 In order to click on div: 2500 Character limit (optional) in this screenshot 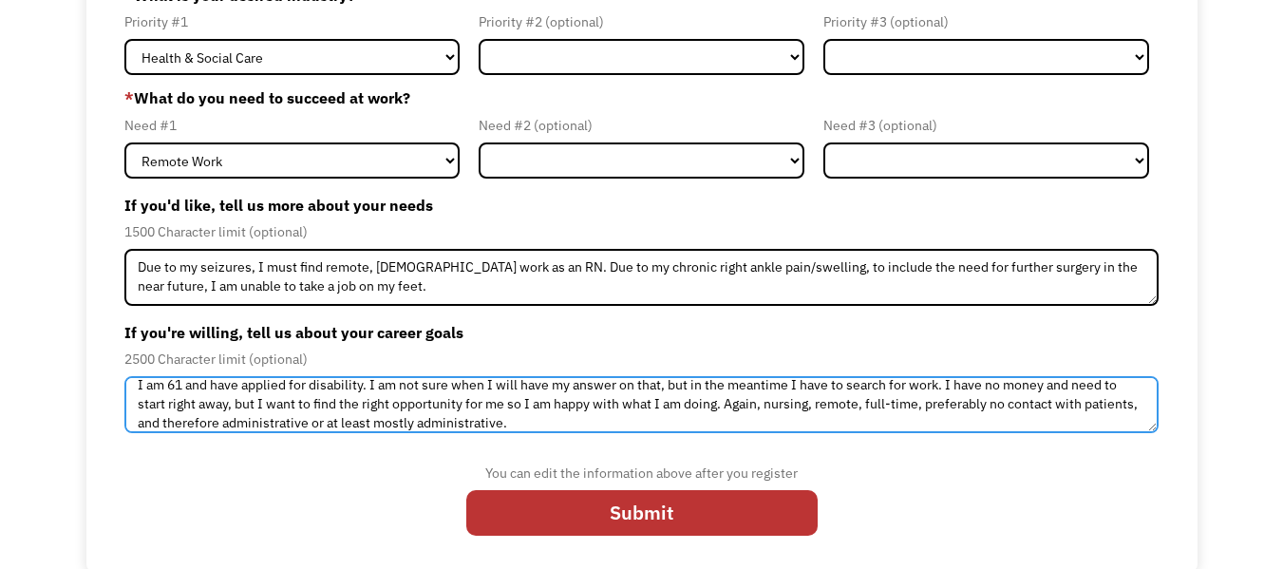, I will do `click(641, 359)`.